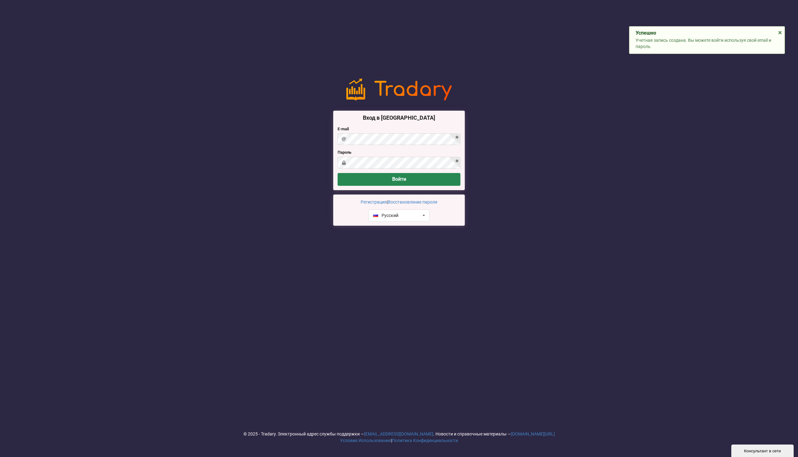 The image size is (798, 457). Describe the element at coordinates (707, 43) in the screenshot. I see `p: Учетная запись создана. Вы можете войти используя свой email и пароль` at that location.